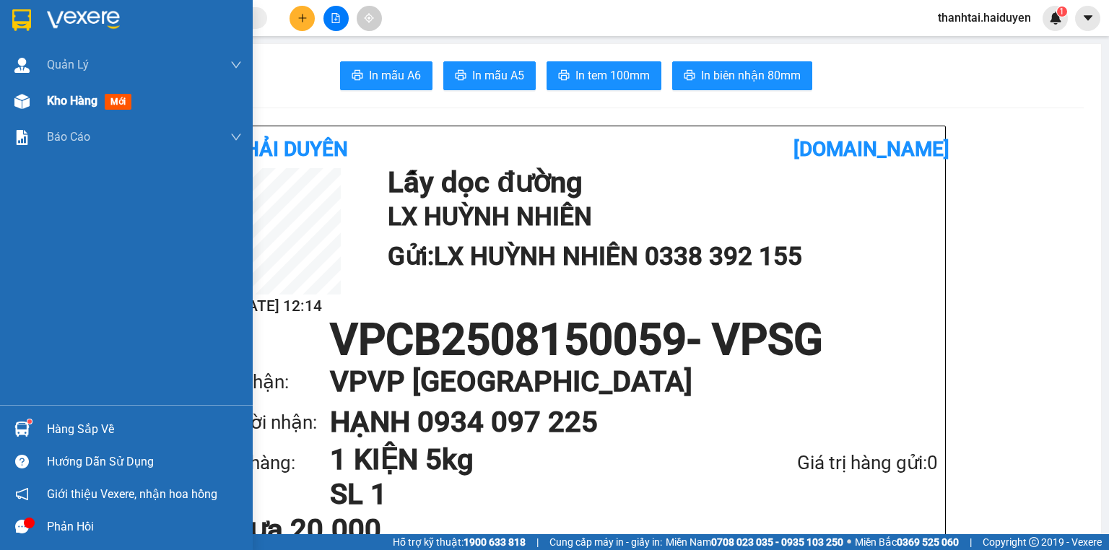 The width and height of the screenshot is (1109, 550). What do you see at coordinates (659, 256) in the screenshot?
I see `h1: Gửi: LX HUỲNH NHIÊN 0338 392 155` at bounding box center [659, 256].